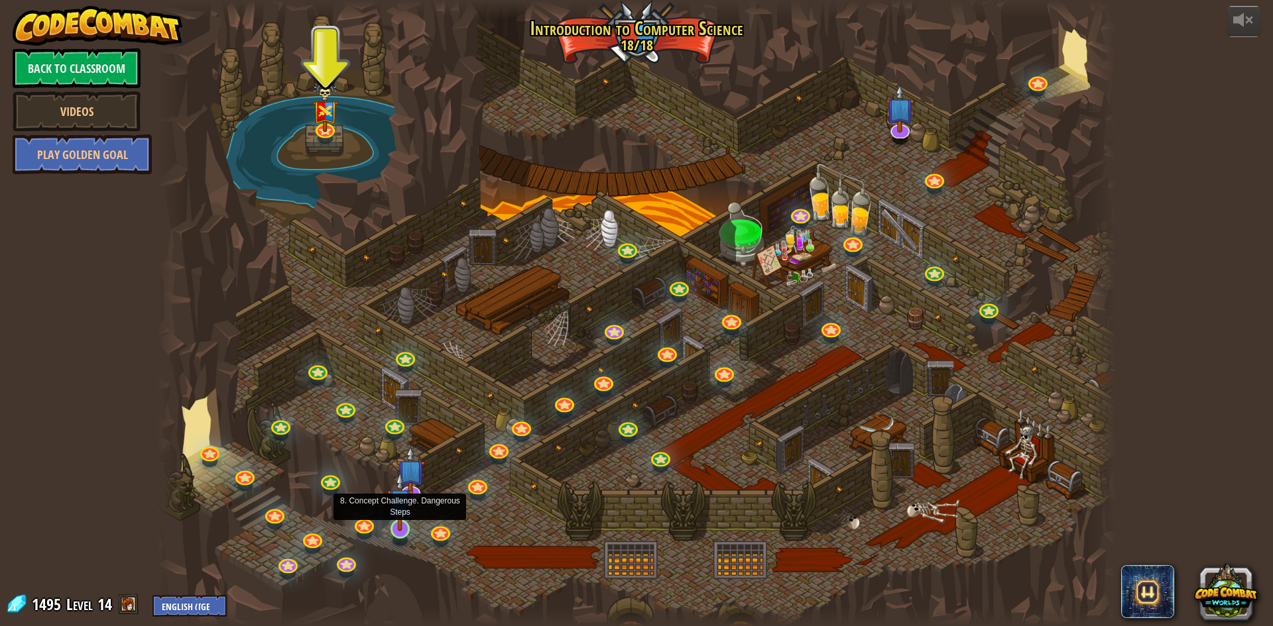 Image resolution: width=1273 pixels, height=626 pixels. Describe the element at coordinates (1243, 21) in the screenshot. I see `button: Adjust volume` at that location.